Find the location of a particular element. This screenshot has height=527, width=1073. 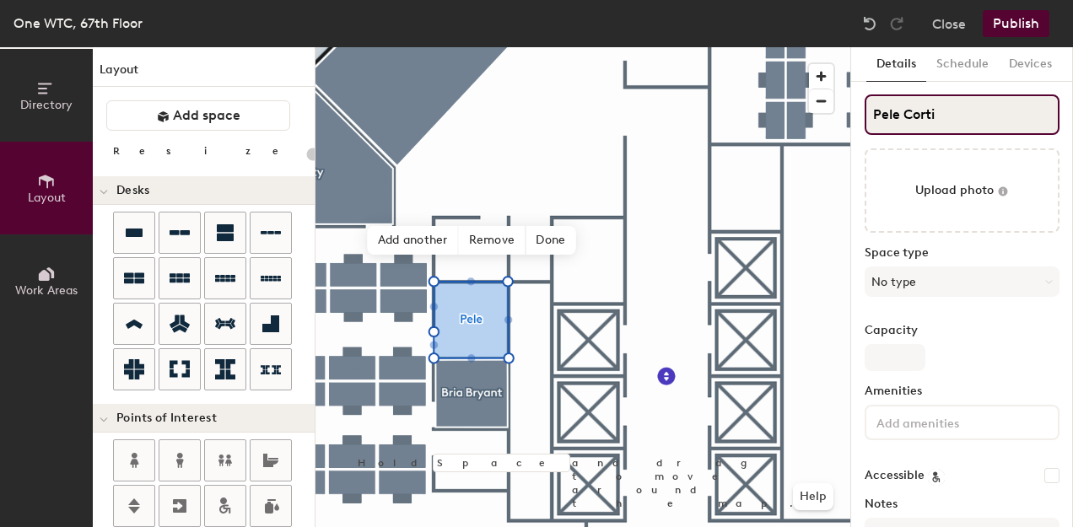

label: Notes is located at coordinates (962, 505).